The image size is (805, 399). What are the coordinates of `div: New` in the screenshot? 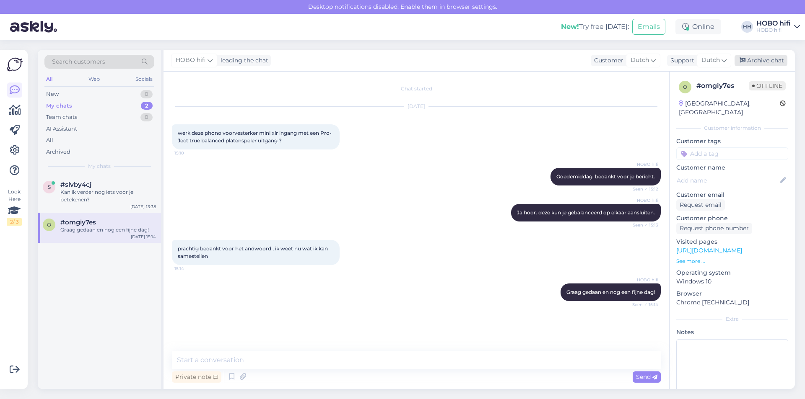 It's located at (52, 94).